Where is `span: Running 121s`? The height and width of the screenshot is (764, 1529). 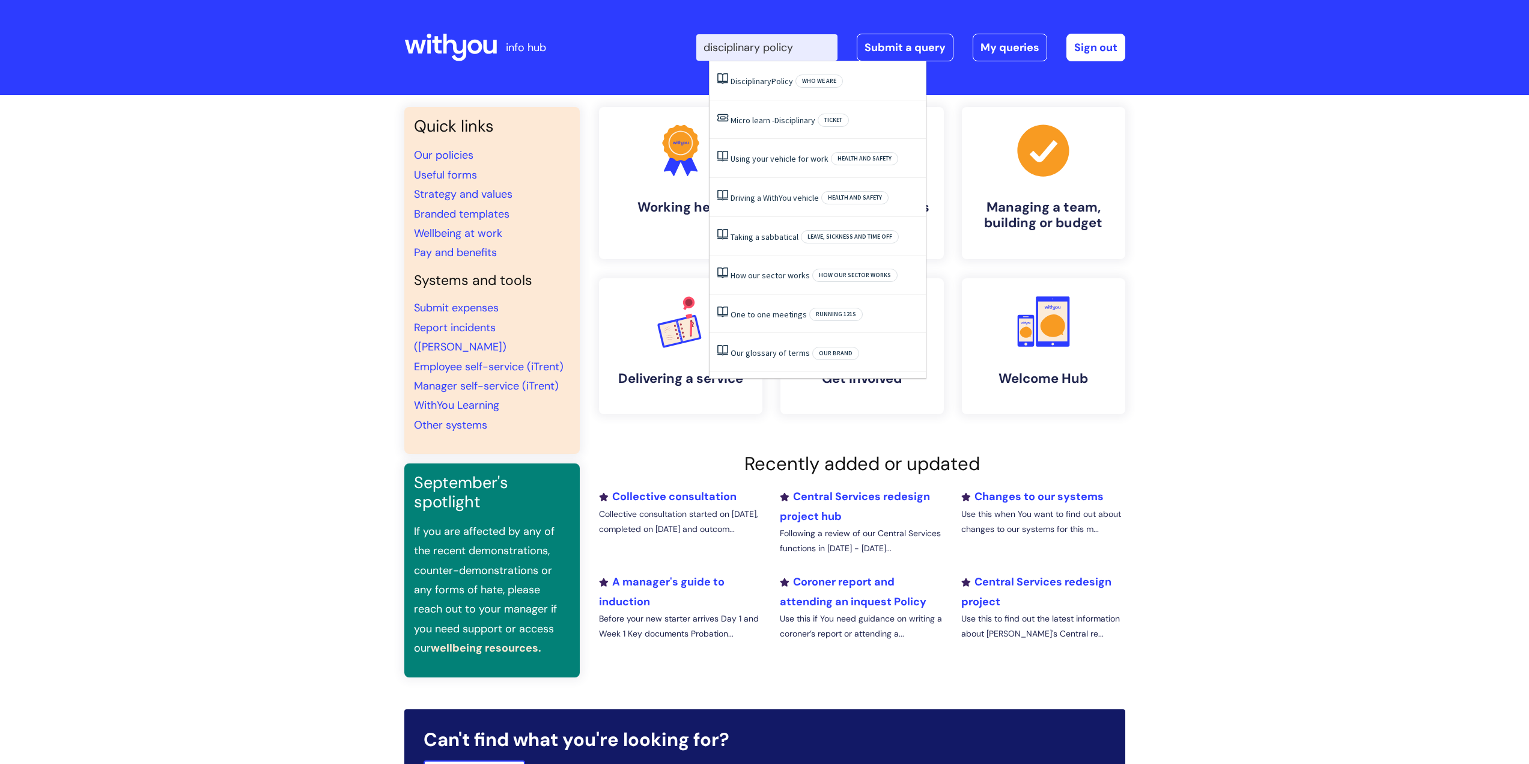
span: Running 121s is located at coordinates (836, 314).